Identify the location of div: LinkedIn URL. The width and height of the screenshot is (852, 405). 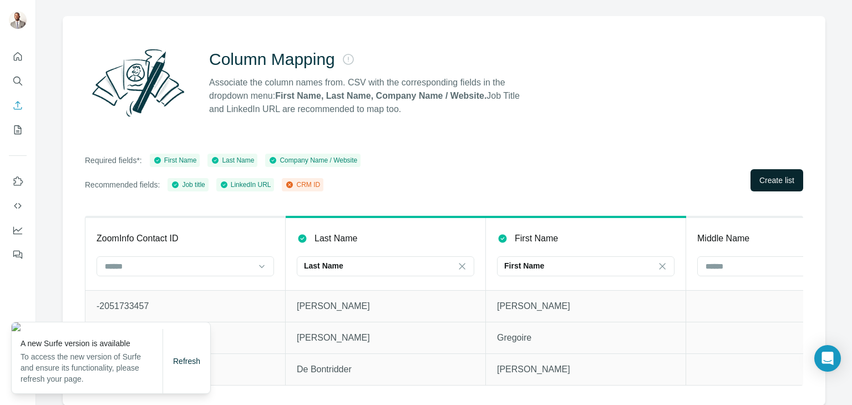
(245, 185).